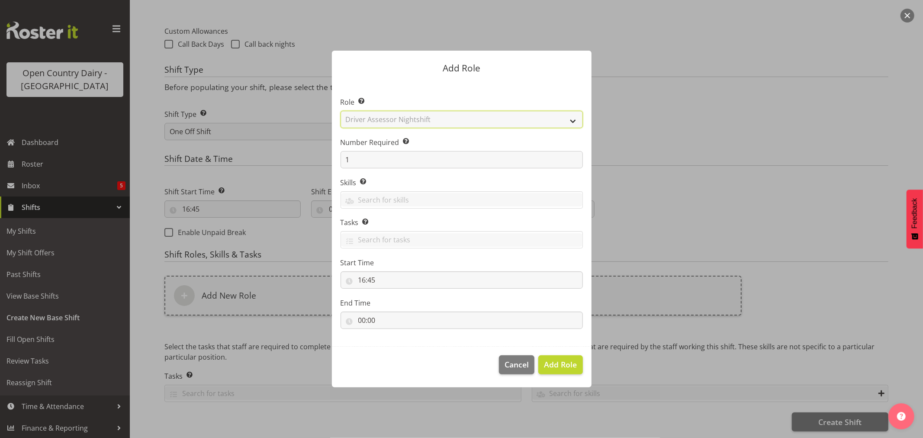 Image resolution: width=923 pixels, height=438 pixels. Describe the element at coordinates (462, 68) in the screenshot. I see `p: Add Role` at that location.